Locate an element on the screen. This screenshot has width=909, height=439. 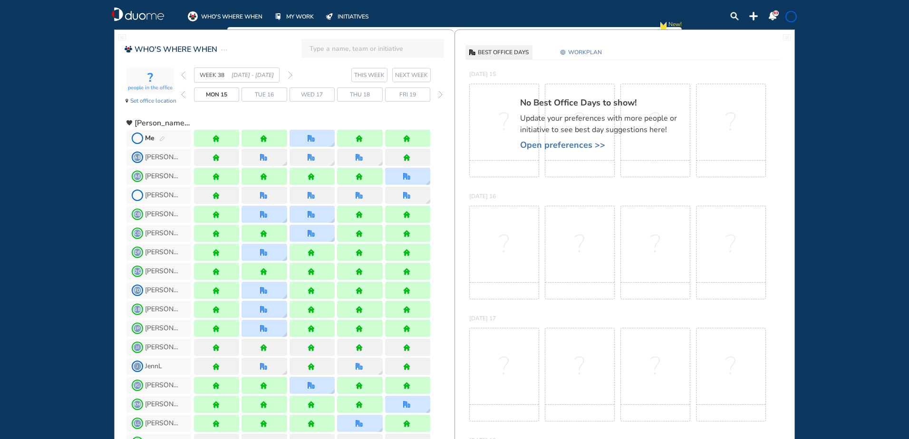
img: fullwidthpage.7645317a.svg is located at coordinates (122, 38).